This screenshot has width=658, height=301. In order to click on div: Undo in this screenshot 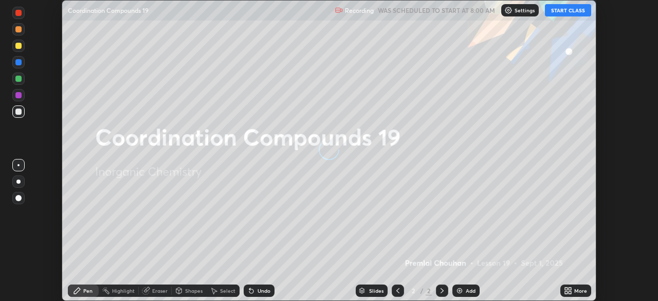, I will do `click(264, 290)`.